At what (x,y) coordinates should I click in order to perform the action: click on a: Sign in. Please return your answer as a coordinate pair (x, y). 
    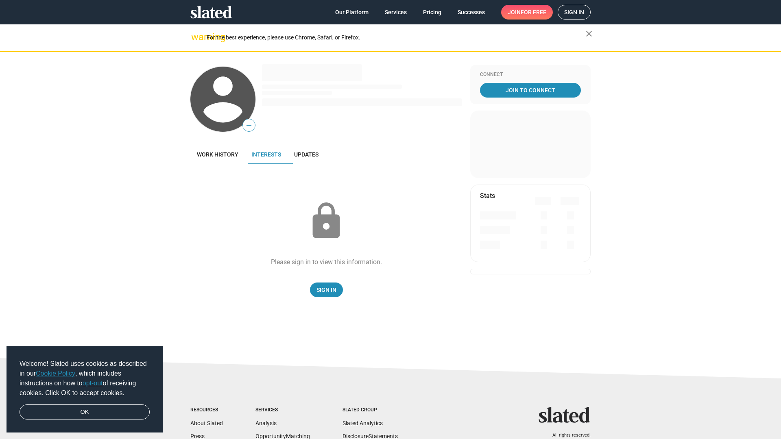
    Looking at the image, I should click on (574, 12).